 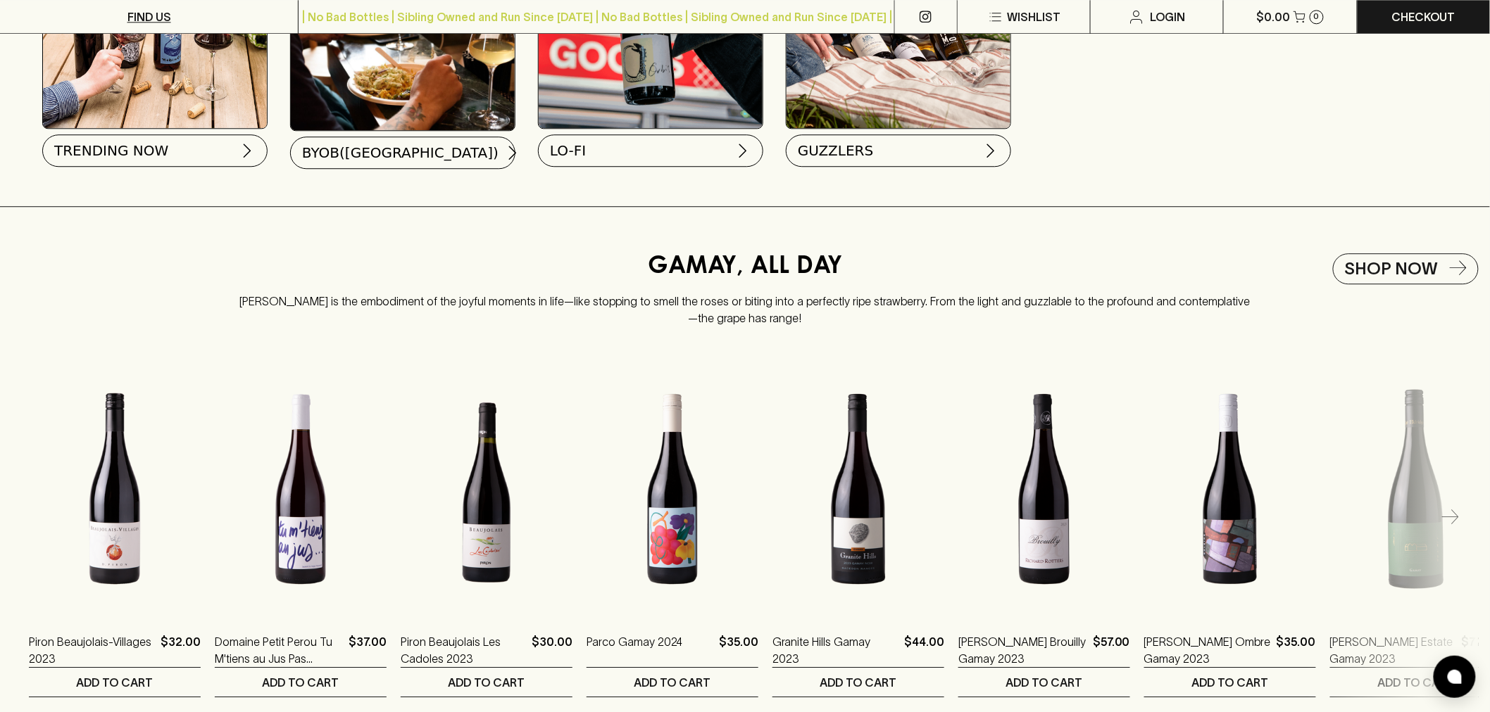 What do you see at coordinates (463, 650) in the screenshot?
I see `p: Piron Beaujolais Les Cadoles 2023` at bounding box center [463, 650].